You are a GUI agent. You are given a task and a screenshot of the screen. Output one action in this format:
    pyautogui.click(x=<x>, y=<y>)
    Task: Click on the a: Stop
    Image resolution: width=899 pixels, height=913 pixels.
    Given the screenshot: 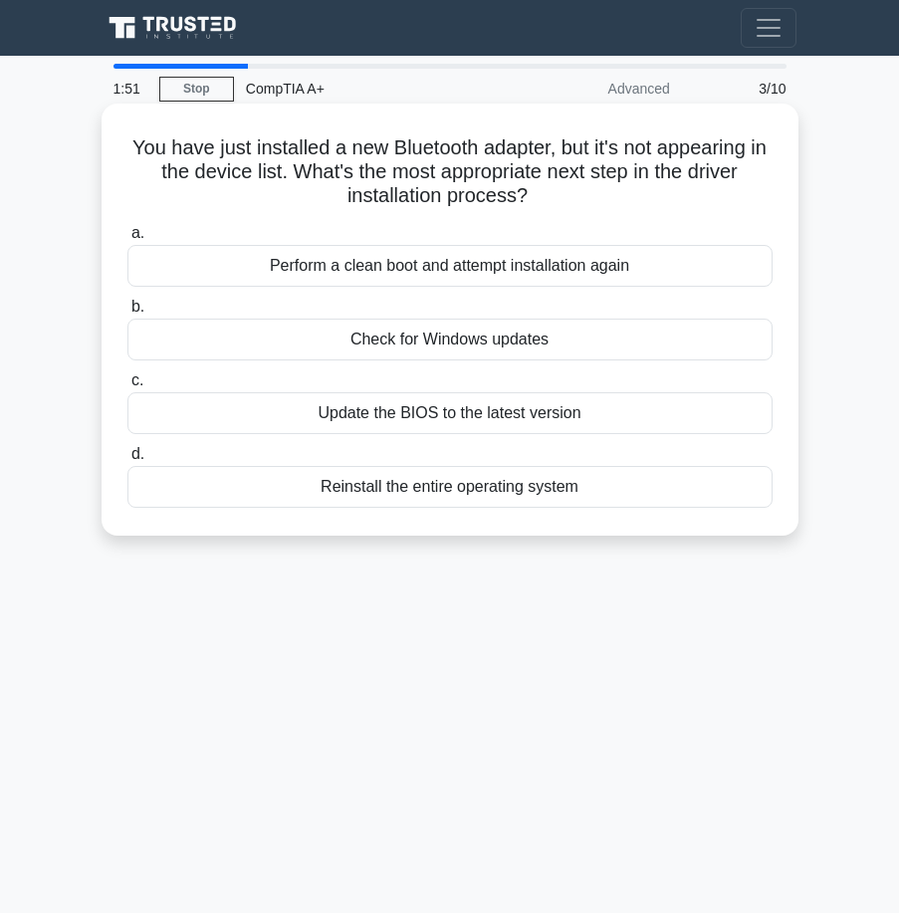 What is the action you would take?
    pyautogui.click(x=196, y=89)
    